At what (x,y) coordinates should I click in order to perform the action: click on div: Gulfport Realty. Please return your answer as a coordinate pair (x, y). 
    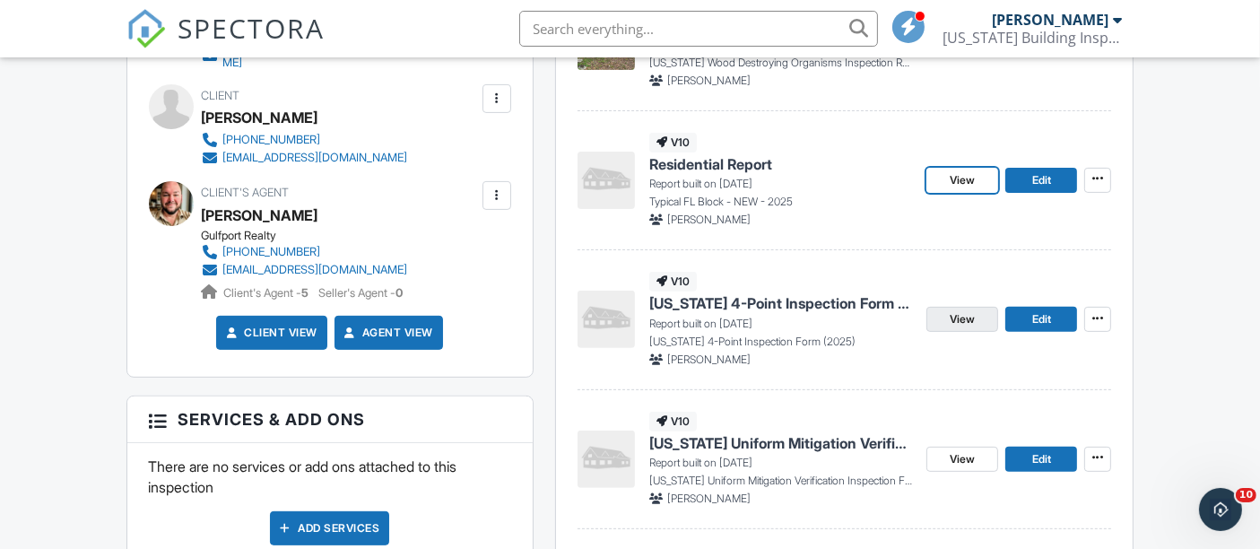
    Looking at the image, I should click on (312, 236).